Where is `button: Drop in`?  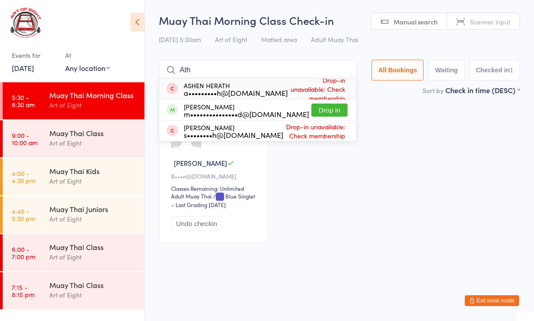
button: Drop in is located at coordinates (329, 110).